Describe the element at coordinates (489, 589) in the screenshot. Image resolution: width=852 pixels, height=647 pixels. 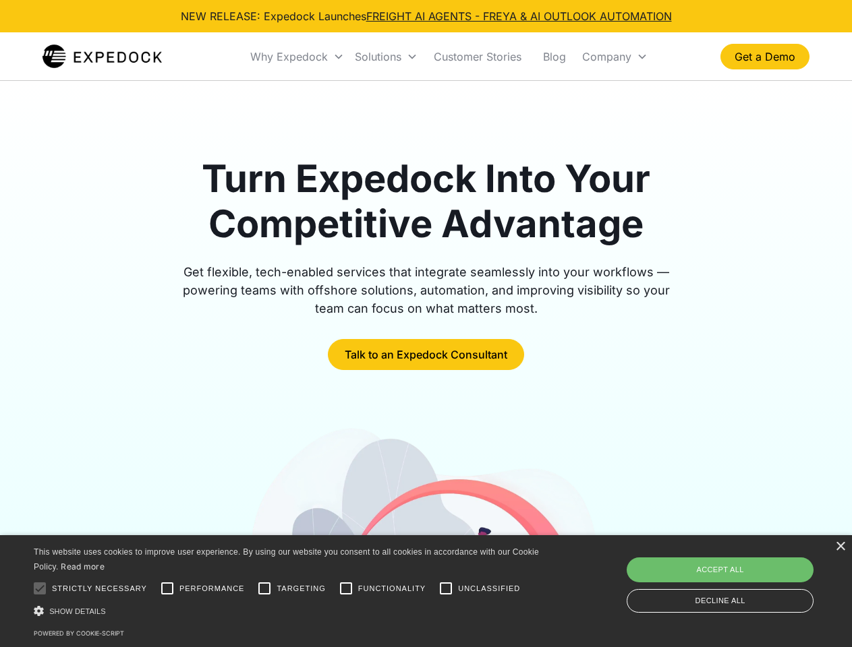
I see `span: Unclassified` at that location.